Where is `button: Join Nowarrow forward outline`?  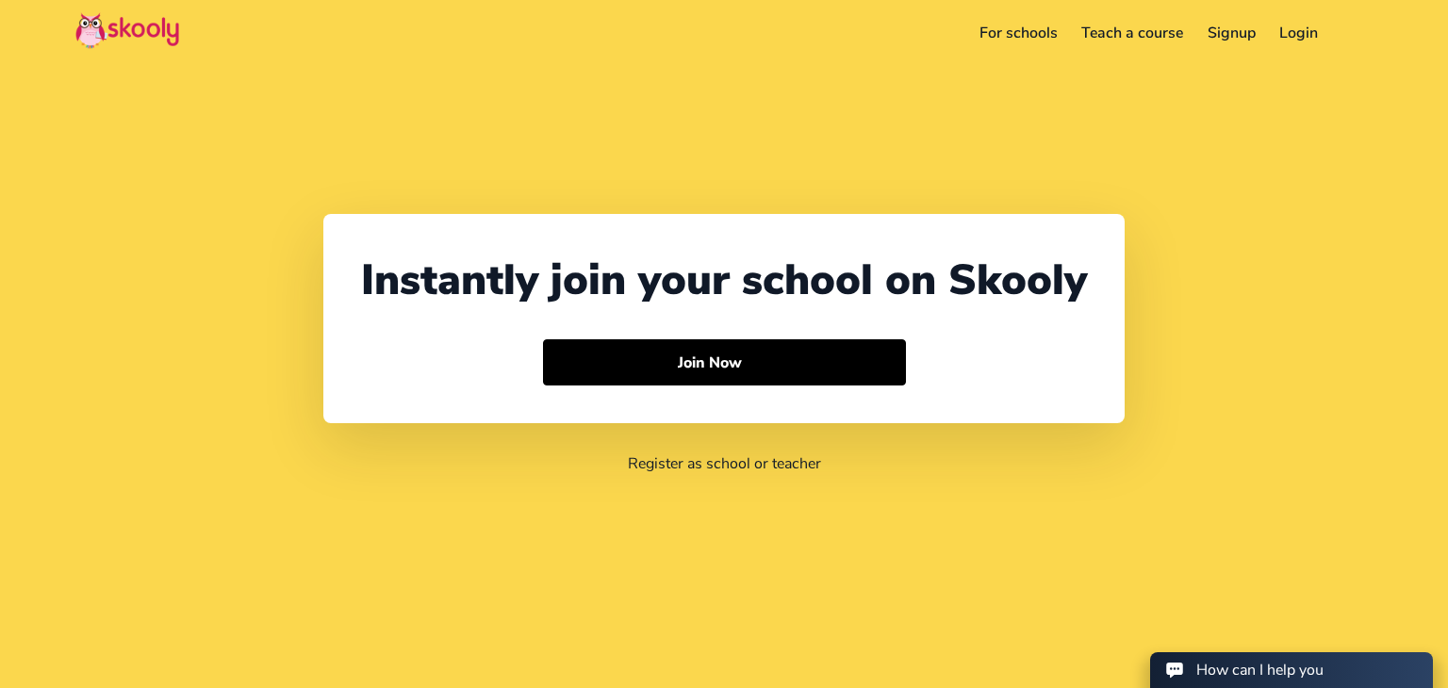 button: Join Nowarrow forward outline is located at coordinates (724, 363).